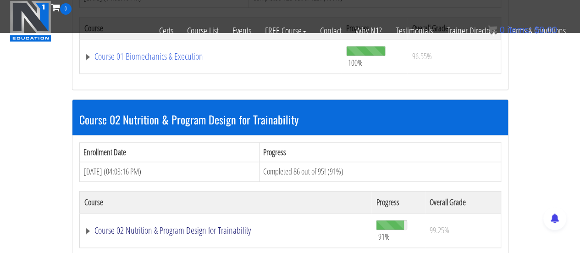  Describe the element at coordinates (522, 30) in the screenshot. I see `a: 0 items: $0.00` at that location.